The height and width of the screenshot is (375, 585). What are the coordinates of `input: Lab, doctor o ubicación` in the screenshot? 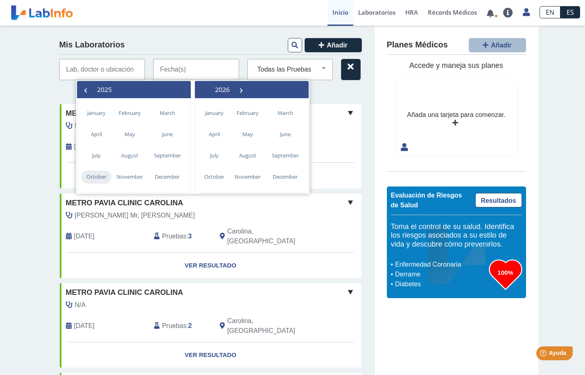 It's located at (102, 70).